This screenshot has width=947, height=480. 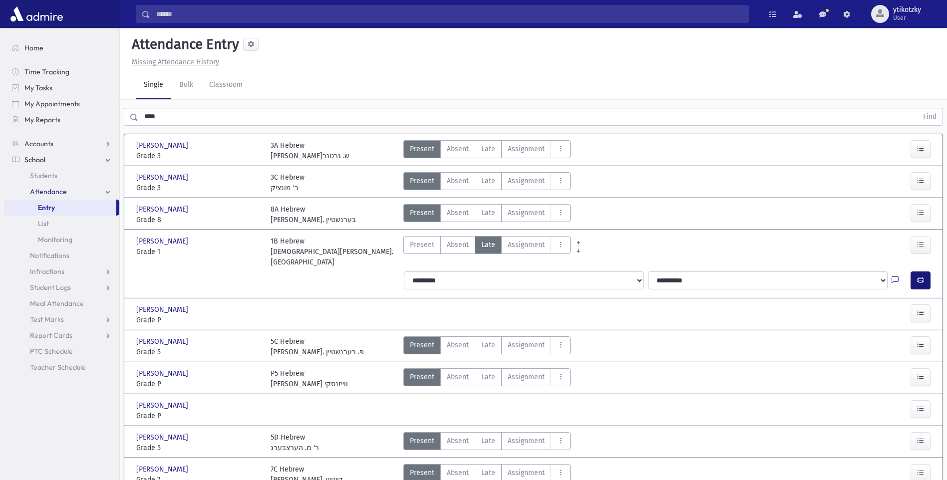 What do you see at coordinates (198, 252) in the screenshot?
I see `span: Grade 1` at bounding box center [198, 252].